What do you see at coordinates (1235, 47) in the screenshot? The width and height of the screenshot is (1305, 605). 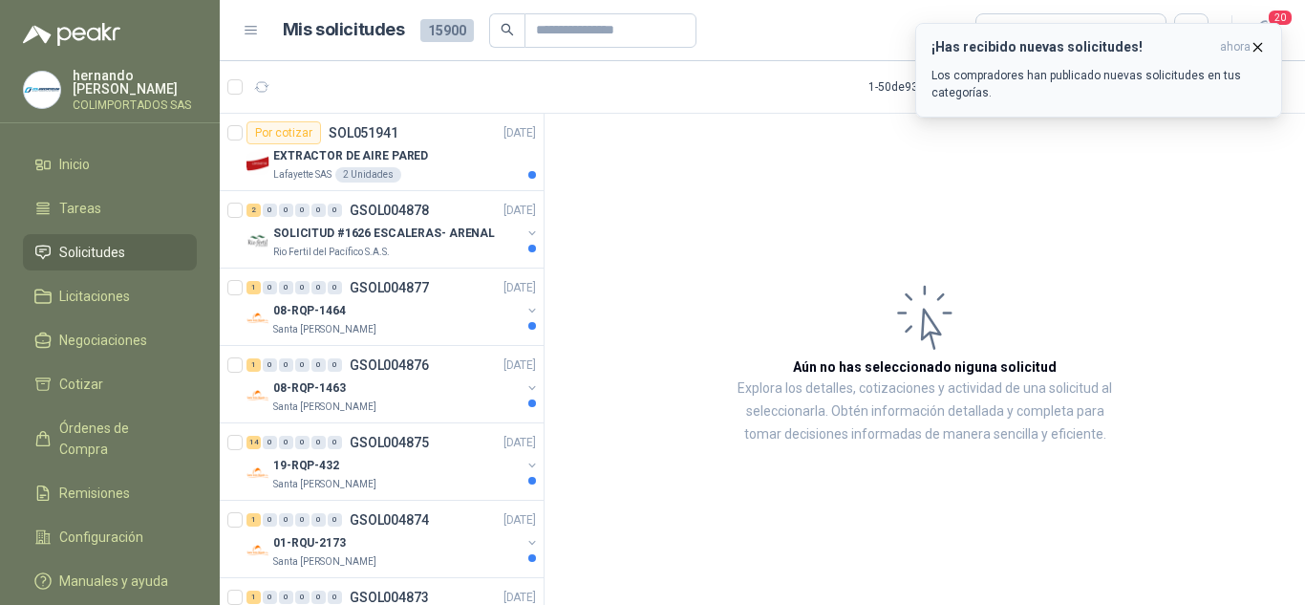 I see `span: ahora` at bounding box center [1235, 47].